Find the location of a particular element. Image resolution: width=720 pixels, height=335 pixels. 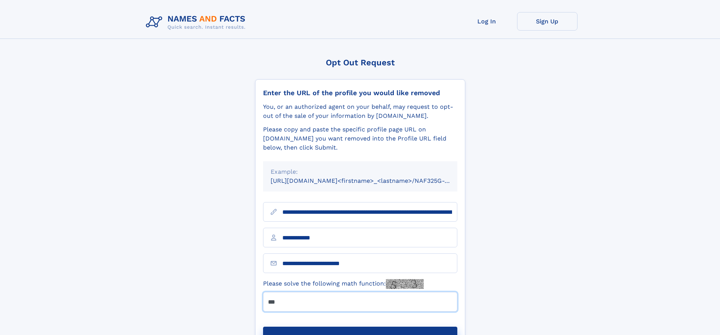

a: Sign Up is located at coordinates (547, 21).